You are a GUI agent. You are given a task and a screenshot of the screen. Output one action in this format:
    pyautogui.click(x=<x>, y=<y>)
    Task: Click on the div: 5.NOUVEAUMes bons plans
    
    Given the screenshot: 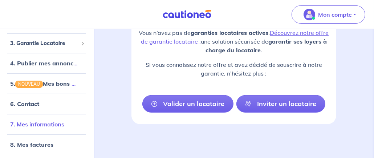 What is the action you would take?
    pyautogui.click(x=47, y=83)
    